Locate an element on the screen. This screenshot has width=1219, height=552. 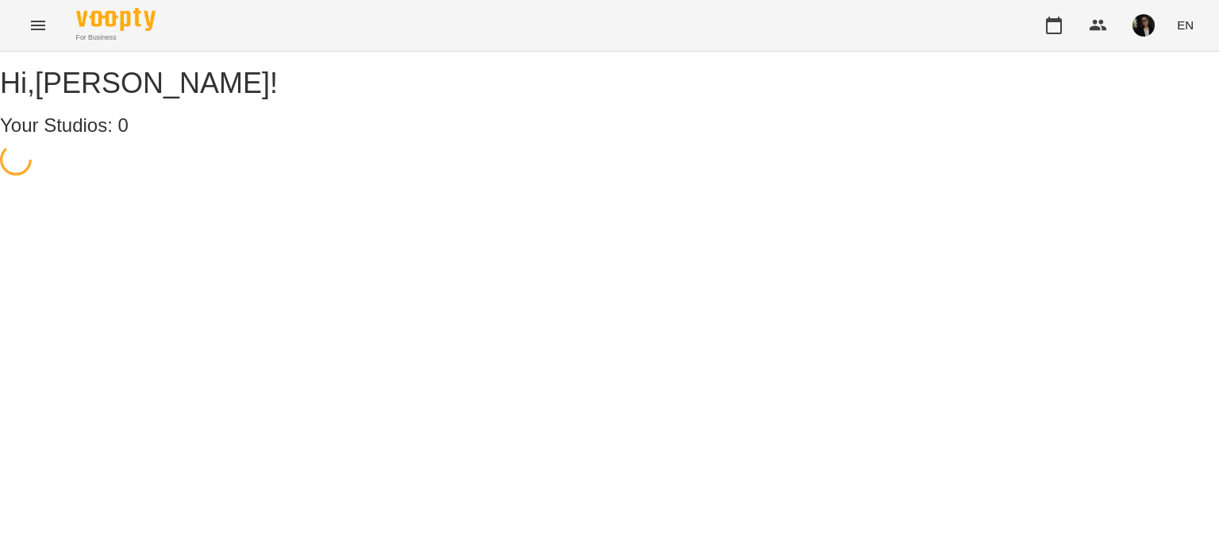
span: For Business is located at coordinates (116, 37).